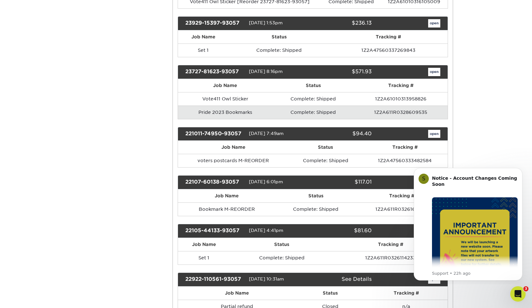 This screenshot has height=308, width=532. I want to click on div: $81.60, so click(342, 231).